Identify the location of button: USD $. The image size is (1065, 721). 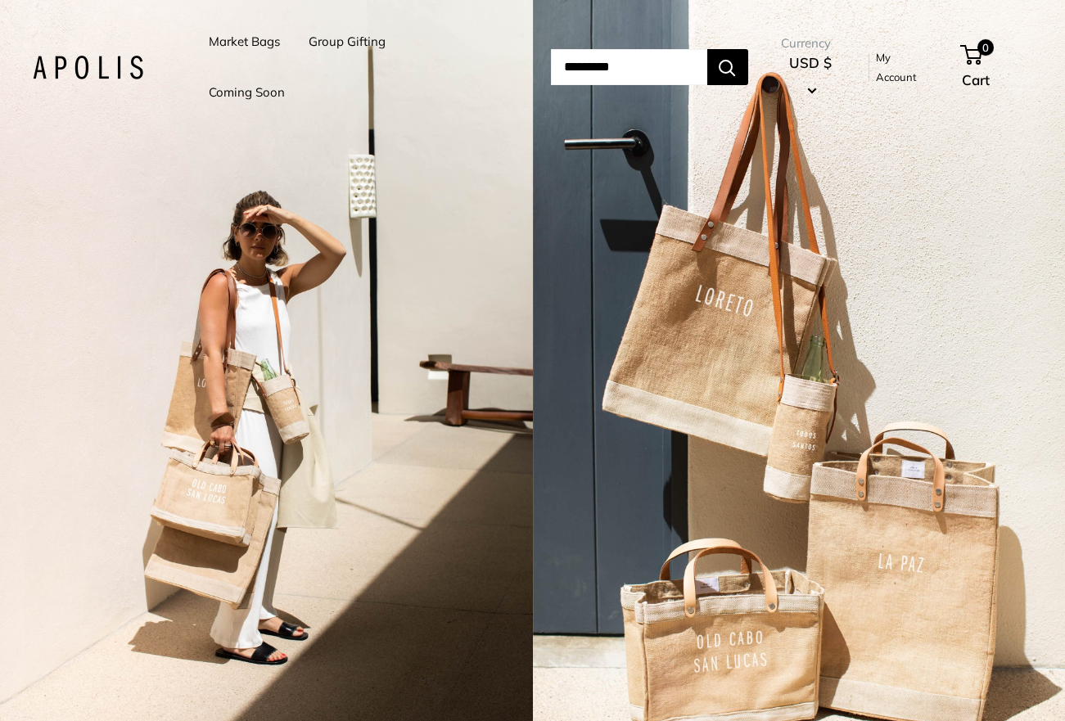
(810, 76).